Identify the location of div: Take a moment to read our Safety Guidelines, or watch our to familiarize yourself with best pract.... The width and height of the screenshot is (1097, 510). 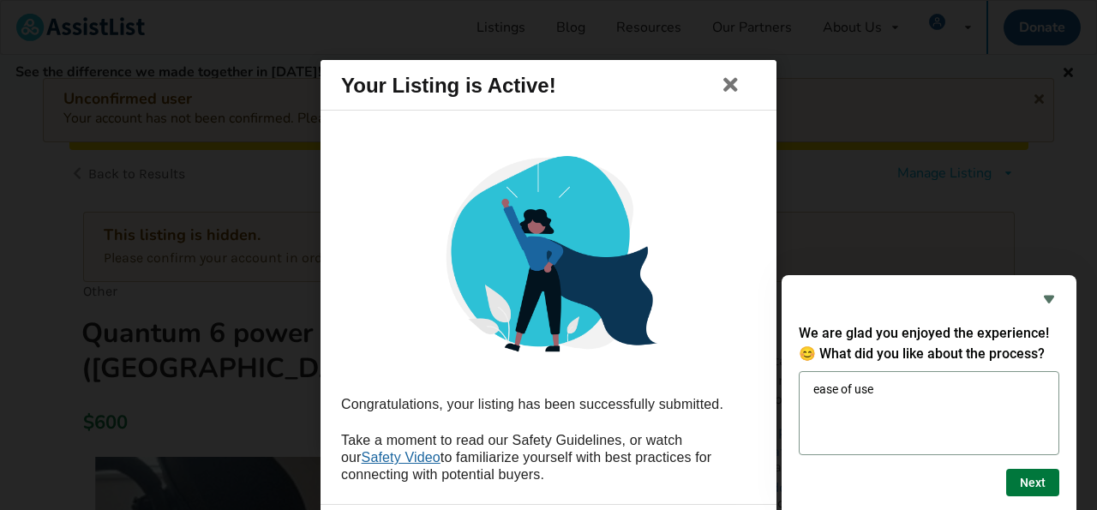
(549, 458).